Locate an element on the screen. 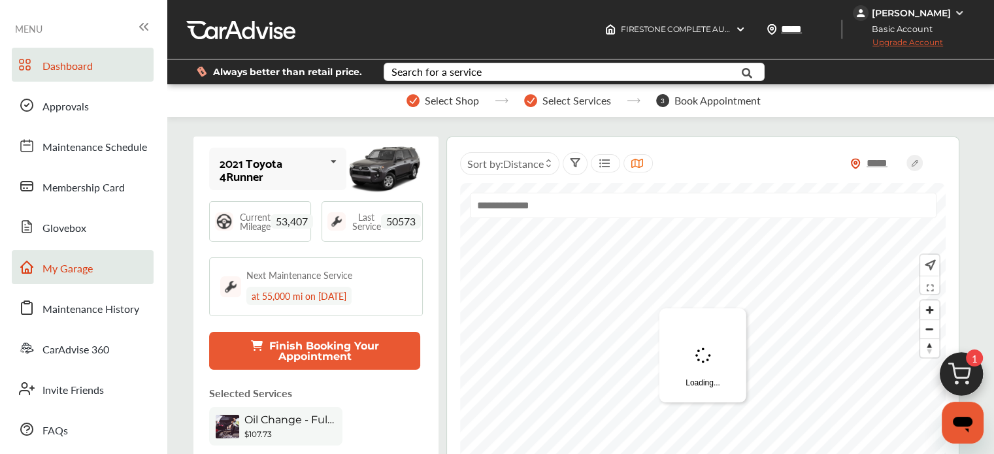  button: Finish Booking Your Appointment is located at coordinates (314, 351).